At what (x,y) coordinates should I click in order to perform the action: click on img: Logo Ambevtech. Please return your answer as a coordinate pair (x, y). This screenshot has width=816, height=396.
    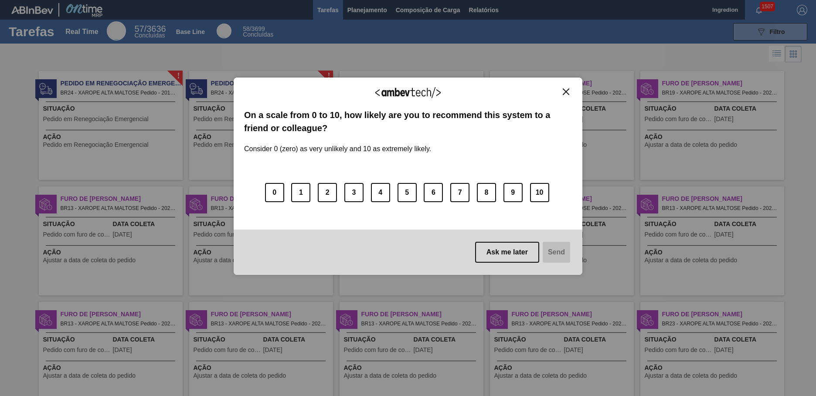
    Looking at the image, I should click on (408, 92).